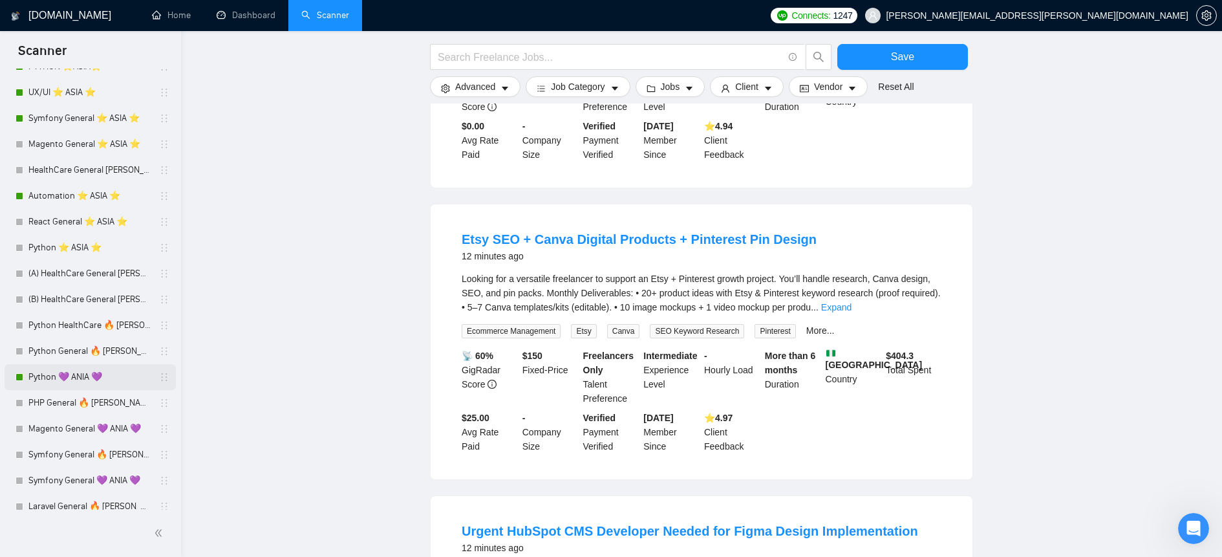 This screenshot has height=557, width=1222. Describe the element at coordinates (639, 239) in the screenshot. I see `a: Etsy SEO + Canva Digital Products + Pinterest Pin Design` at that location.